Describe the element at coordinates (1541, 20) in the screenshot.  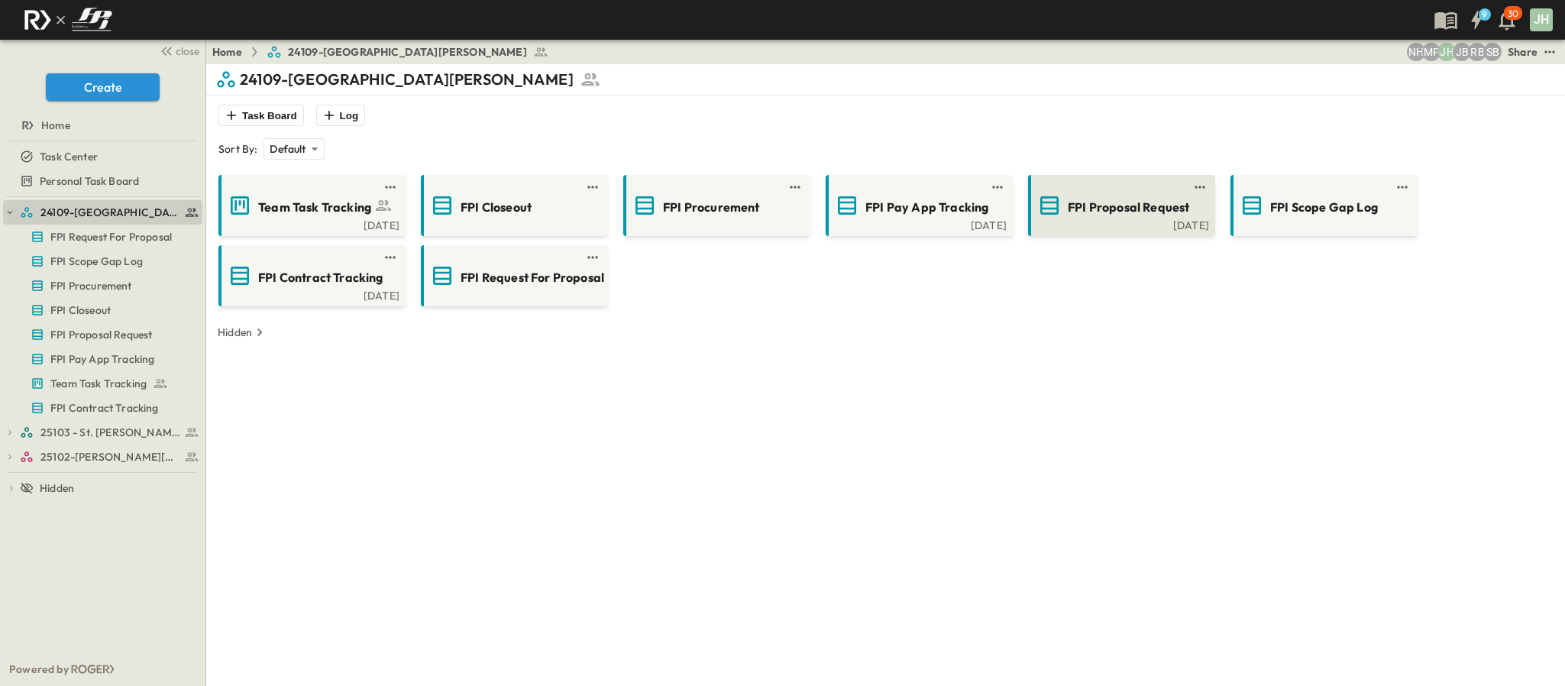
I see `div: JH` at that location.